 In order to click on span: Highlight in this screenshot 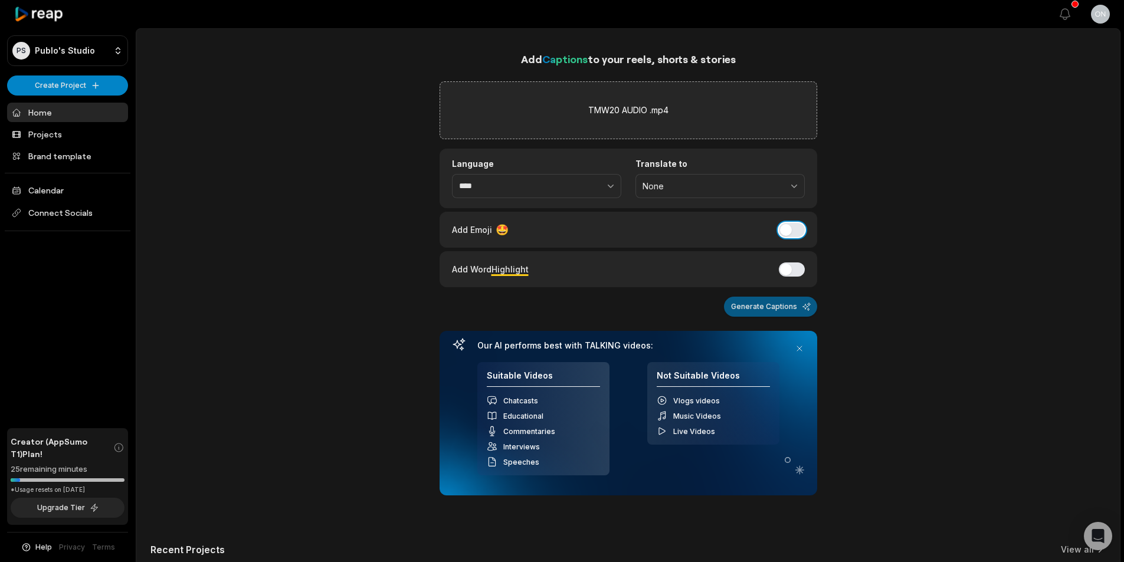, I will do `click(510, 269)`.